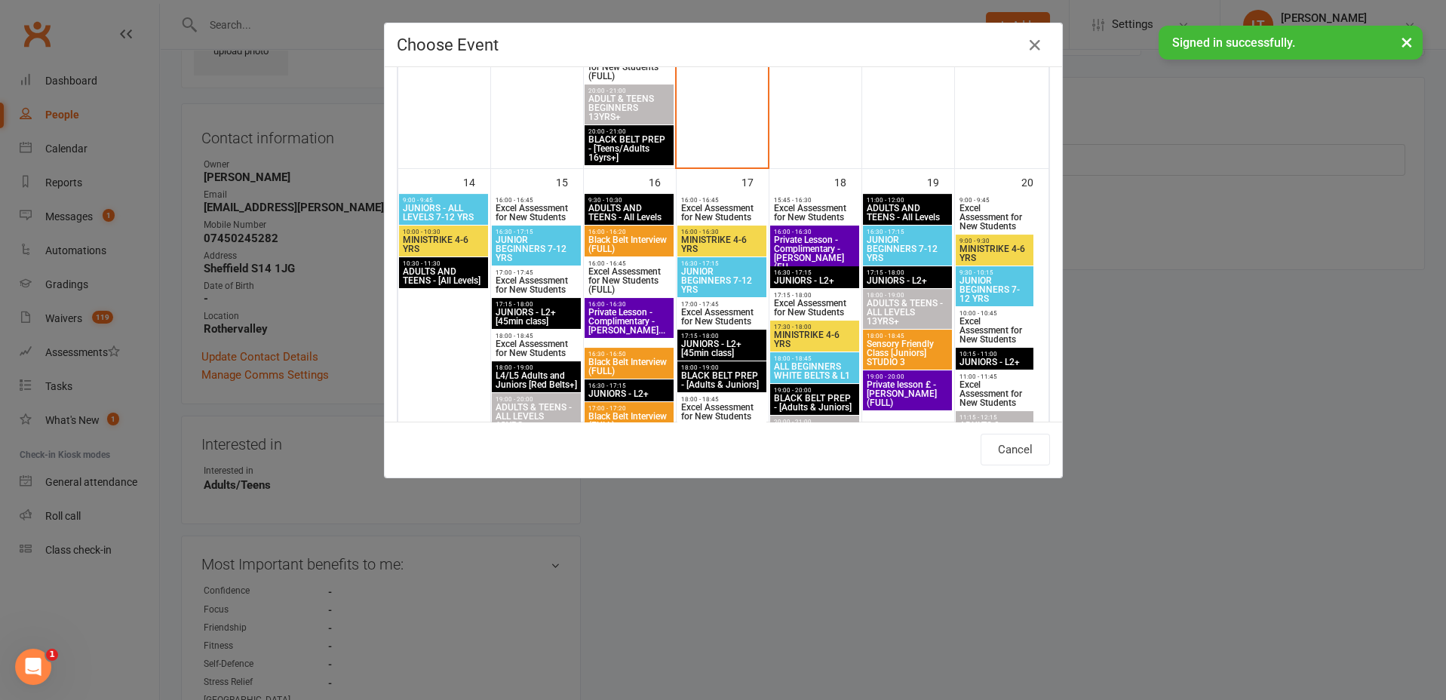 The image size is (1446, 700). Describe the element at coordinates (662, 181) in the screenshot. I see `div: 16` at that location.